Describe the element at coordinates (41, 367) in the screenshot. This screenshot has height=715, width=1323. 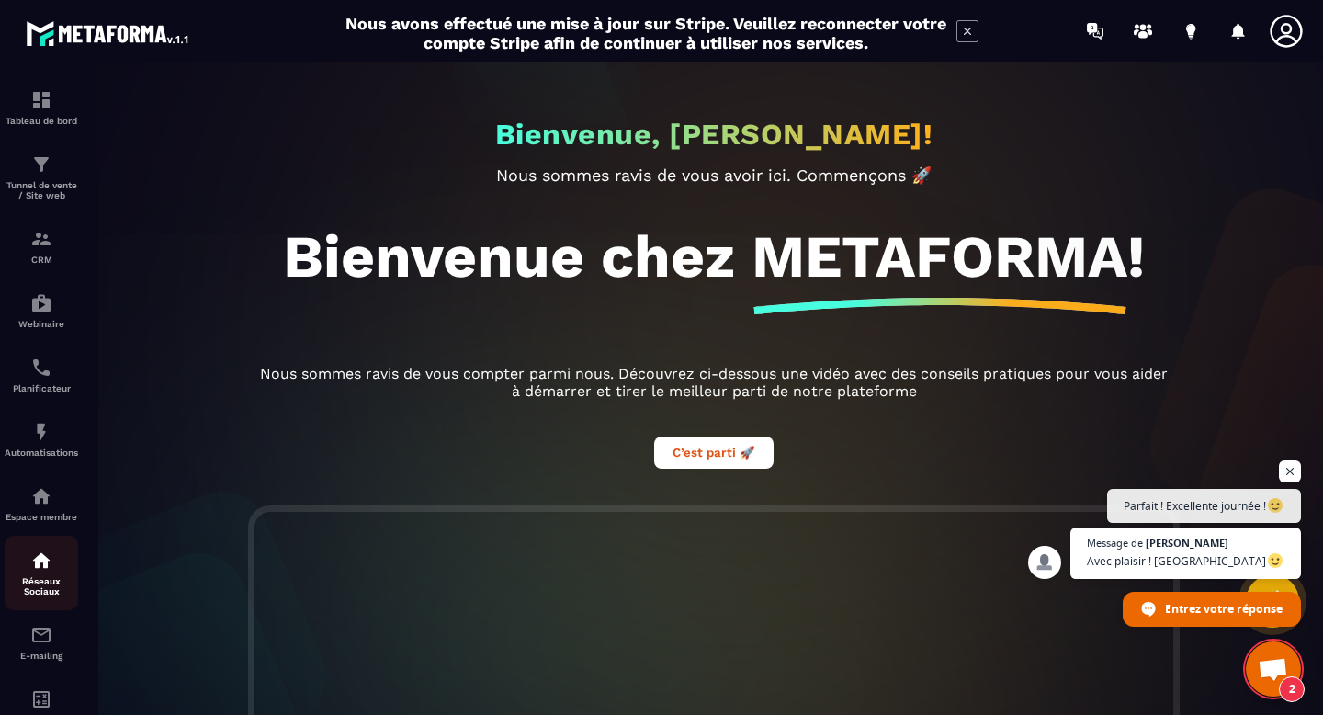
I see `img: scheduler` at that location.